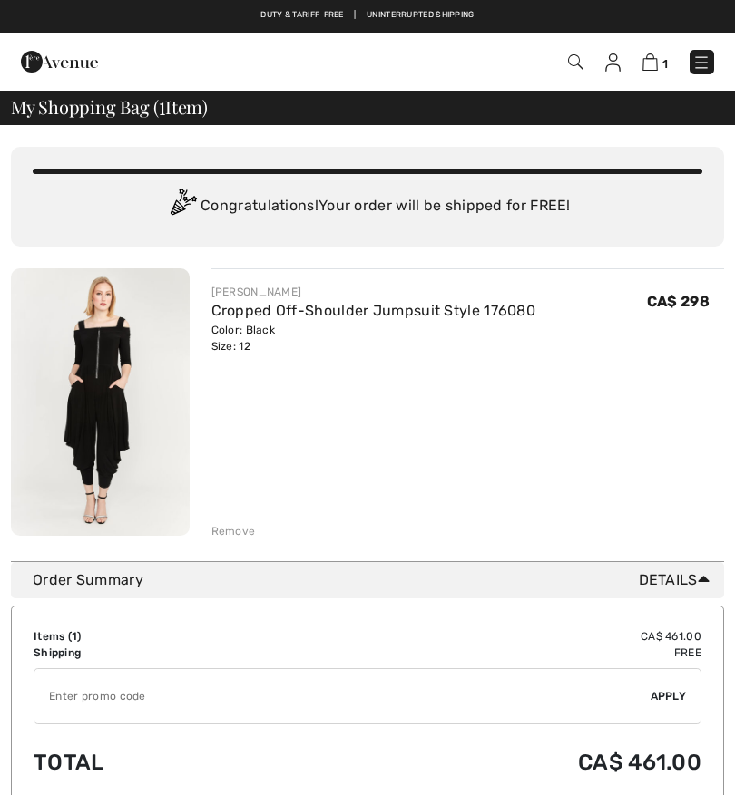 This screenshot has height=795, width=735. Describe the element at coordinates (488, 653) in the screenshot. I see `td: Free` at that location.